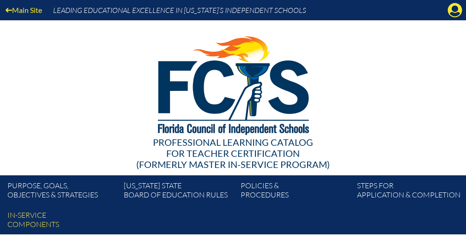 Image resolution: width=466 pixels, height=239 pixels. What do you see at coordinates (24, 10) in the screenshot?
I see `a: Main Site` at bounding box center [24, 10].